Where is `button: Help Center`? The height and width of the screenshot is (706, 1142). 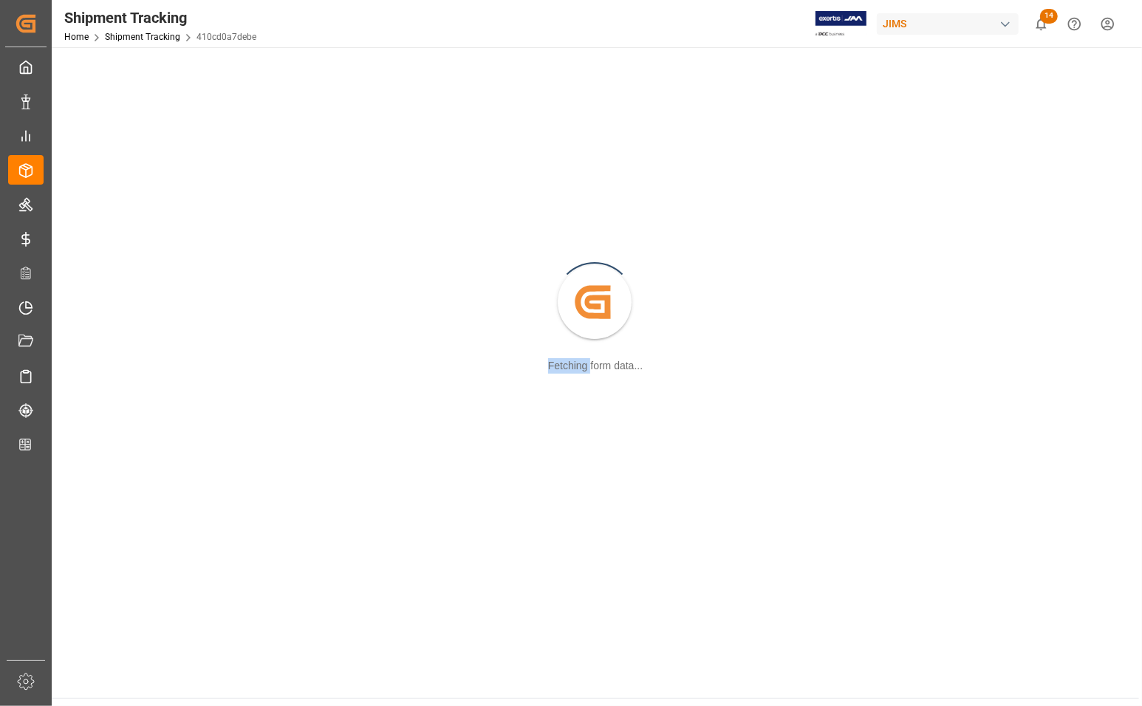 button: Help Center is located at coordinates (1074, 24).